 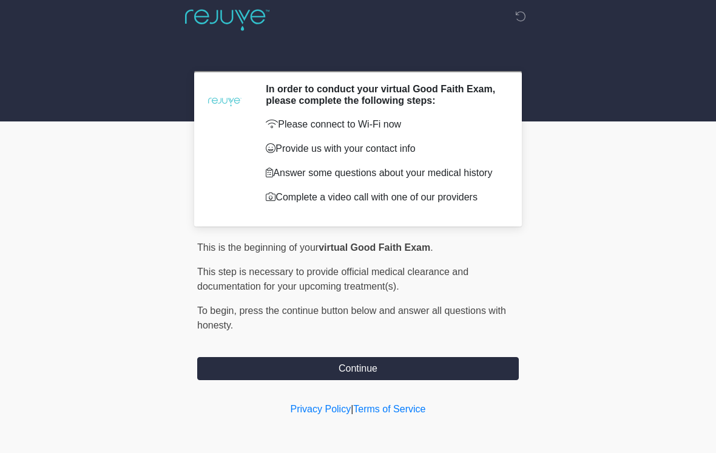 What do you see at coordinates (383, 173) in the screenshot?
I see `p: Answer some questions about your medical history` at bounding box center [383, 173].